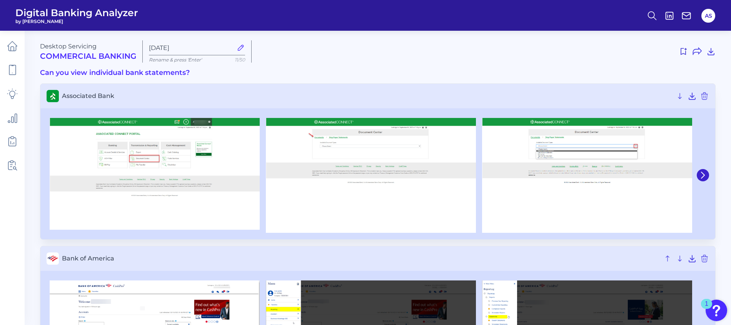 The width and height of the screenshot is (731, 325). Describe the element at coordinates (706, 309) in the screenshot. I see `div: 1` at that location.